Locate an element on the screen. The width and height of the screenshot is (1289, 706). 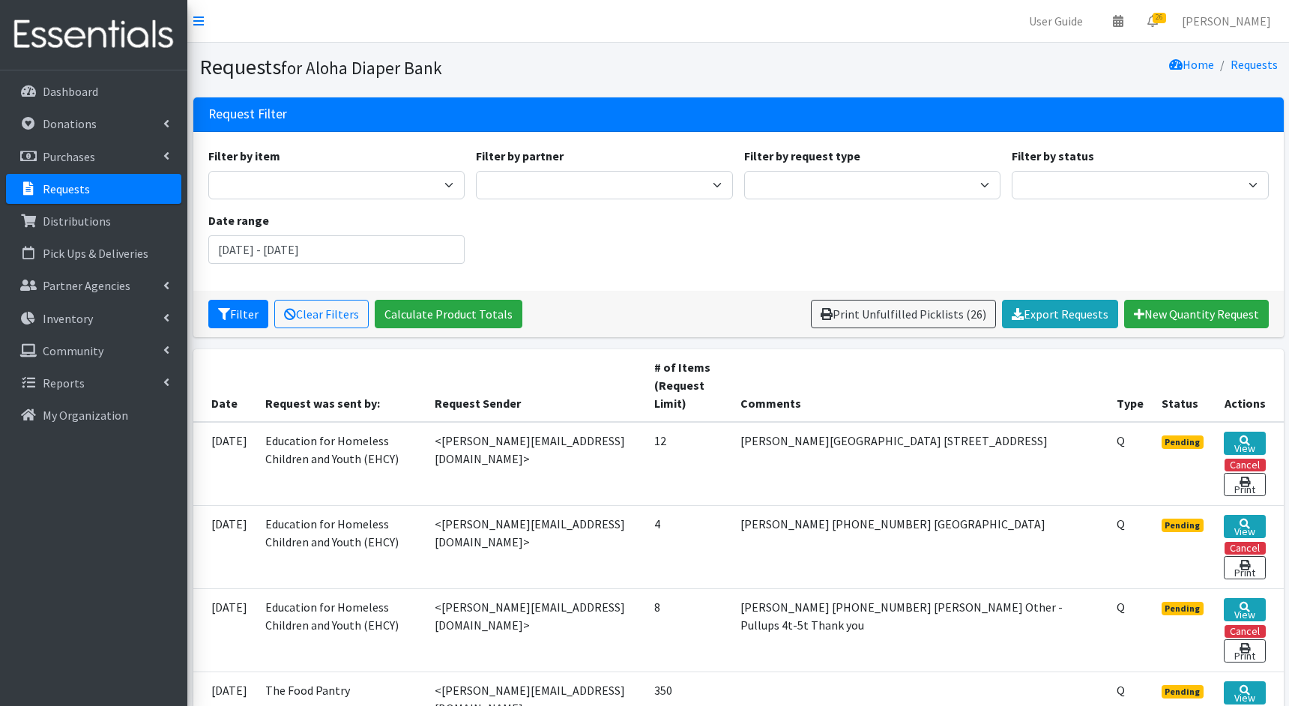
th: Request was sent by: is located at coordinates (341, 385).